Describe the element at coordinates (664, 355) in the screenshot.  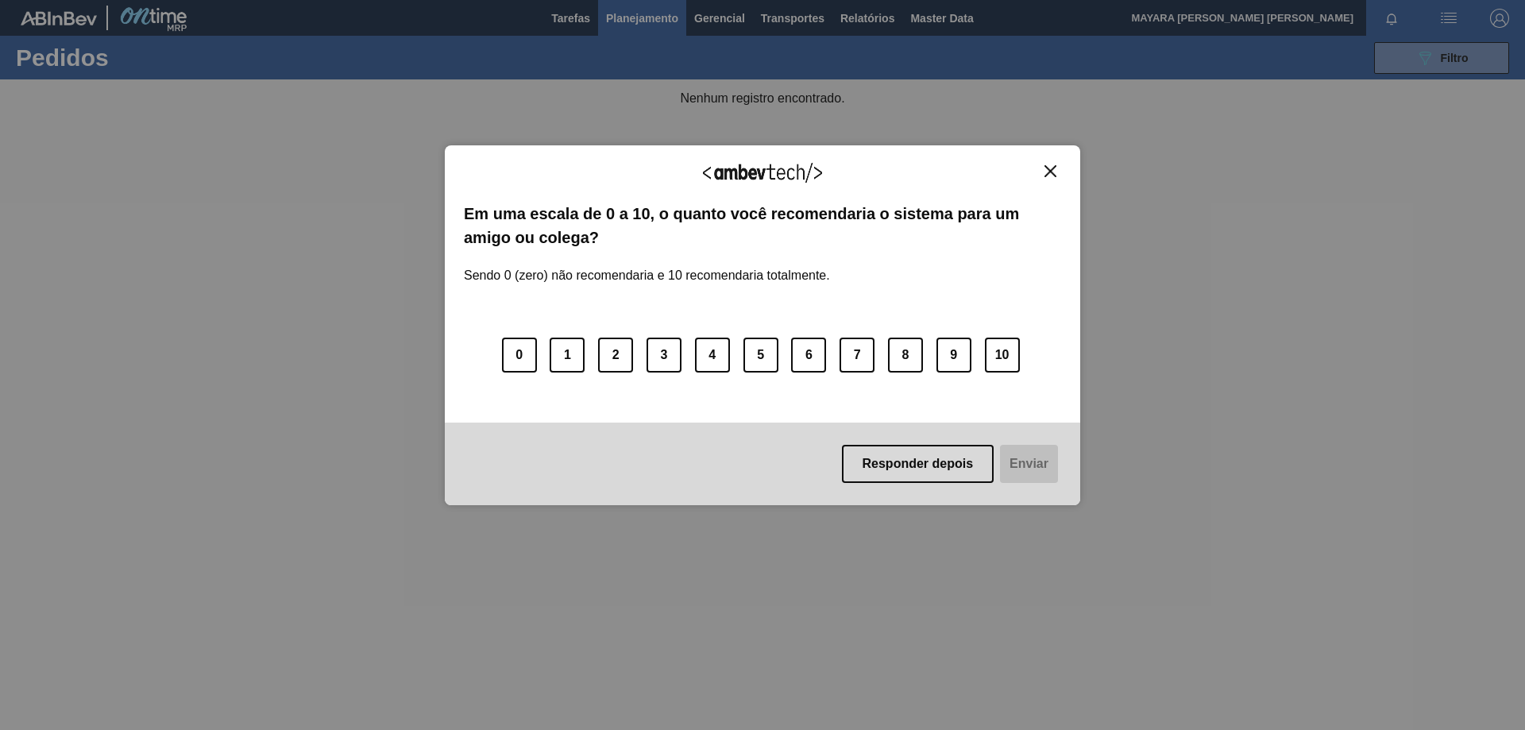
I see `button: 3` at that location.